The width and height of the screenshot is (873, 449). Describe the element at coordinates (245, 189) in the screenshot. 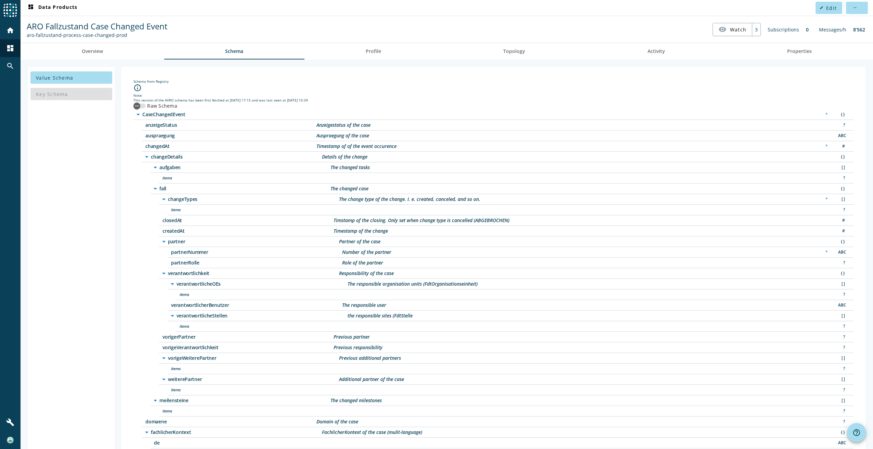

I see `span: /changeDetails/fall` at that location.